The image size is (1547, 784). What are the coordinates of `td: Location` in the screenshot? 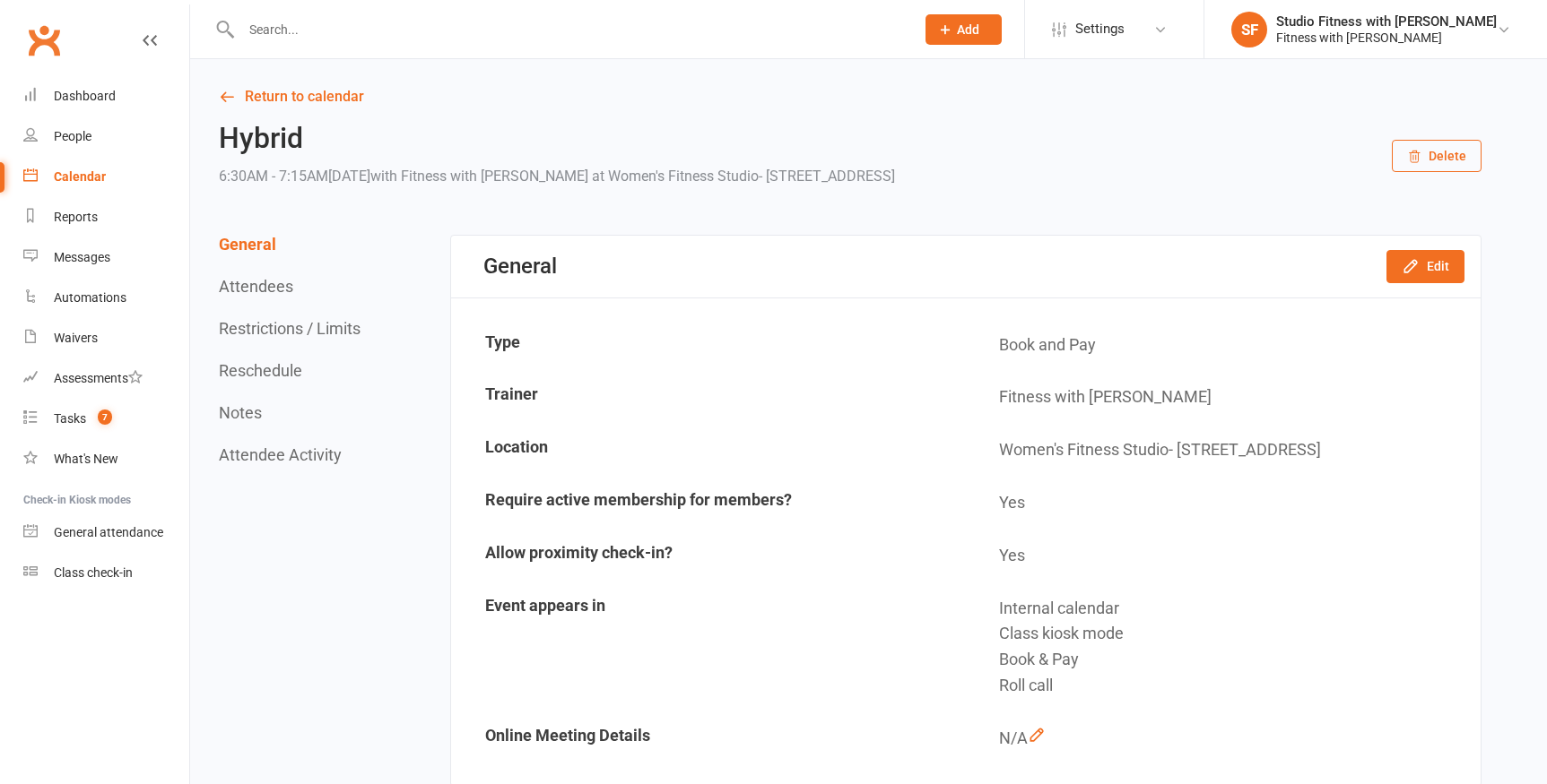 It's located at (709, 449).